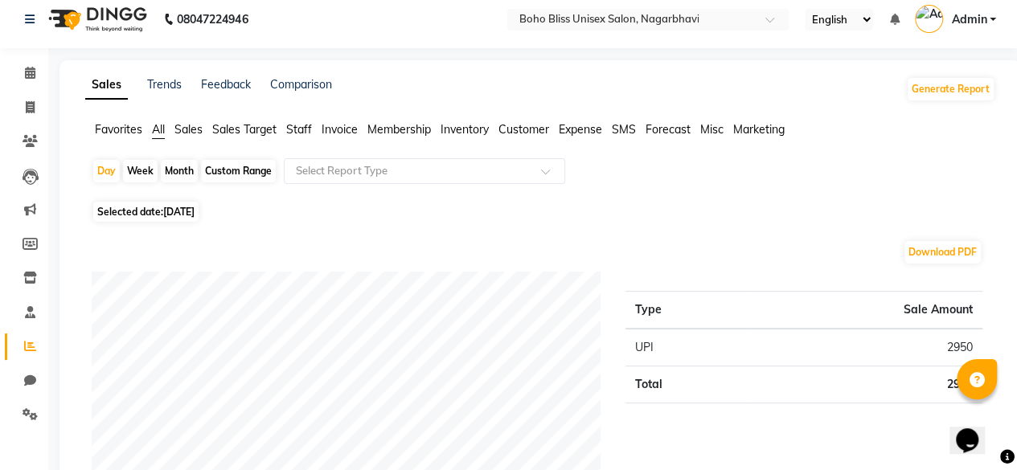  I want to click on span: Expense, so click(580, 129).